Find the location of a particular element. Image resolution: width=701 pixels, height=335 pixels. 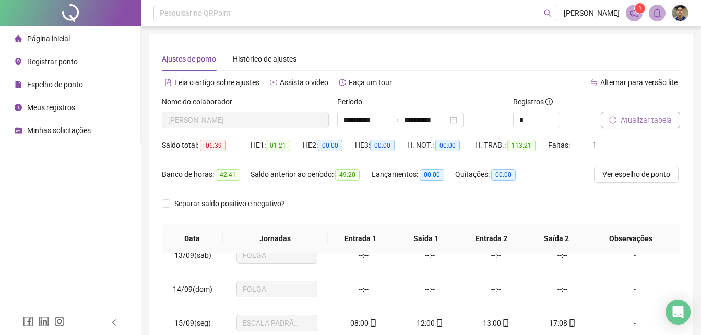

label: Nome do colaborador is located at coordinates (200, 102).